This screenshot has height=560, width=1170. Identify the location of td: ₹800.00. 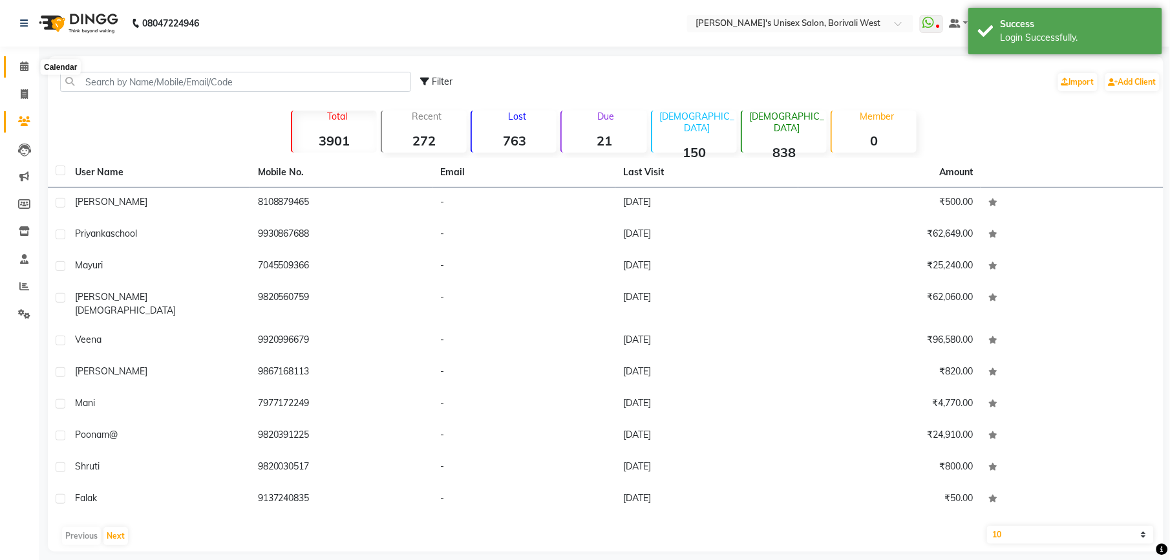
(889, 467).